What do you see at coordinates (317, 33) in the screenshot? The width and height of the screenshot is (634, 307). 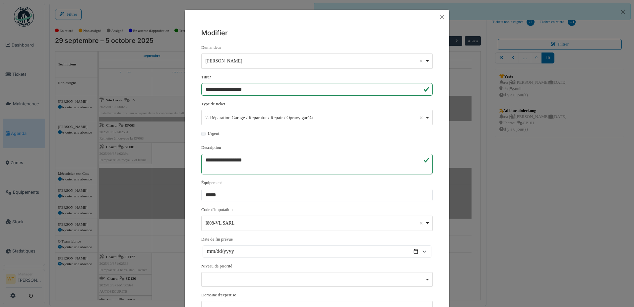 I see `h5: Modifier` at bounding box center [317, 33].